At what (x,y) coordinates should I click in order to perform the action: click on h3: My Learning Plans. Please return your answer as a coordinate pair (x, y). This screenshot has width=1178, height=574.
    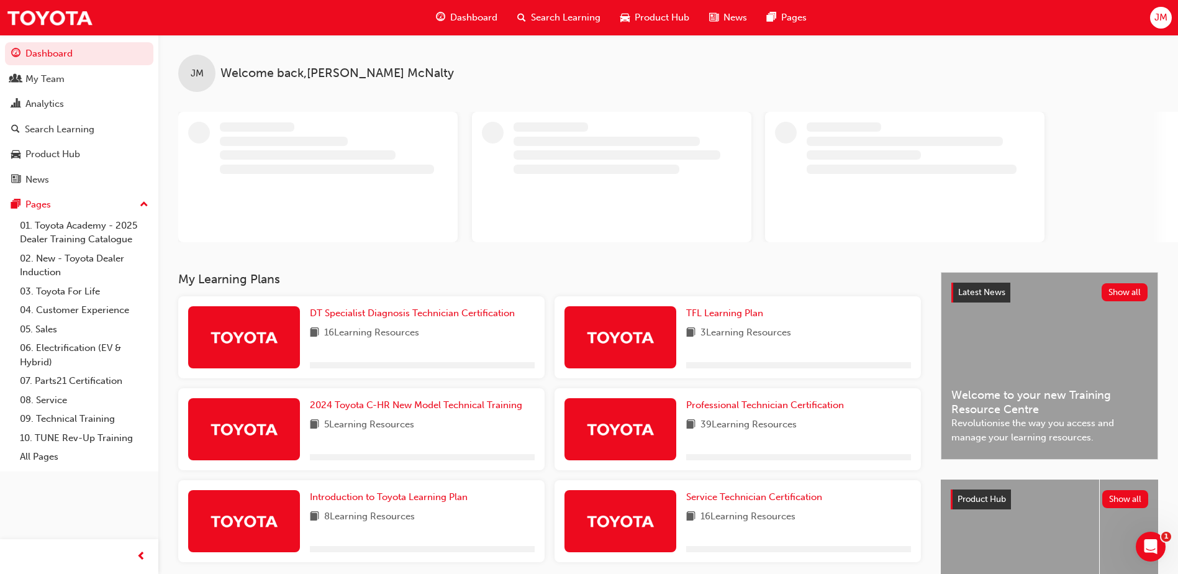
    Looking at the image, I should click on (550, 279).